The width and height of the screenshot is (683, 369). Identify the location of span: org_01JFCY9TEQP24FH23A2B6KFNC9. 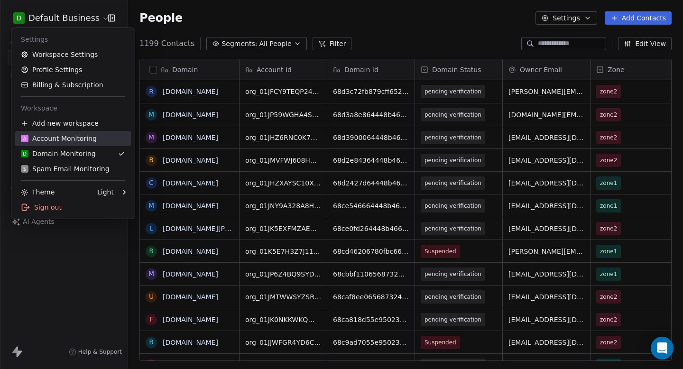
(283, 91).